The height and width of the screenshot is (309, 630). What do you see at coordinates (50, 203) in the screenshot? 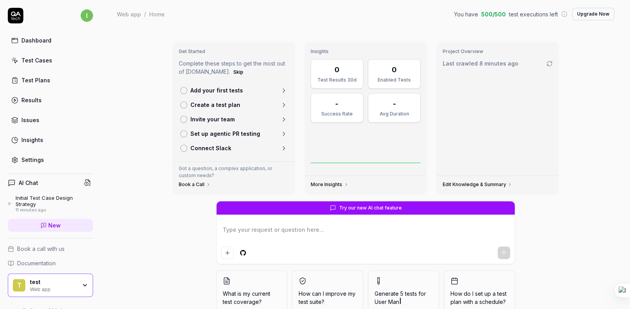
I see `a: Initial Test Case Design Strategy11 minutes ago` at bounding box center [50, 203].